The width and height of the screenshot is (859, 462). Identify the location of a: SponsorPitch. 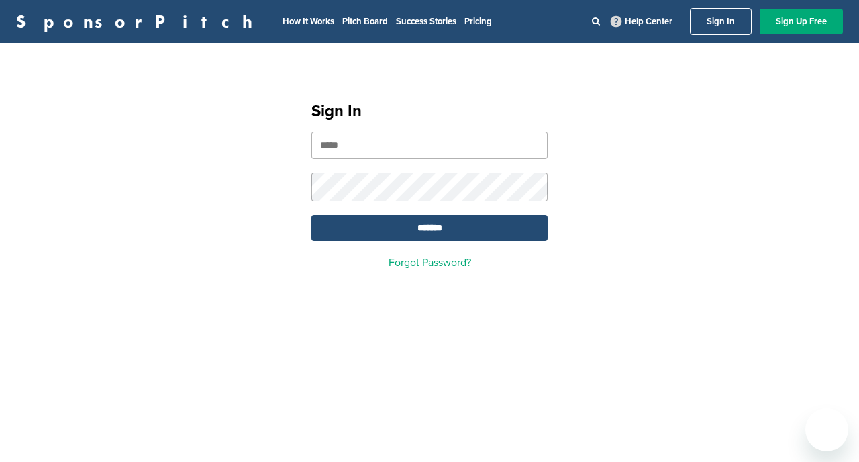
(138, 21).